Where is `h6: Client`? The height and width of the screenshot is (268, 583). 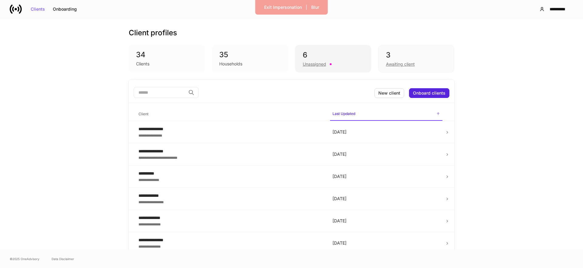
h6: Client is located at coordinates (143, 114).